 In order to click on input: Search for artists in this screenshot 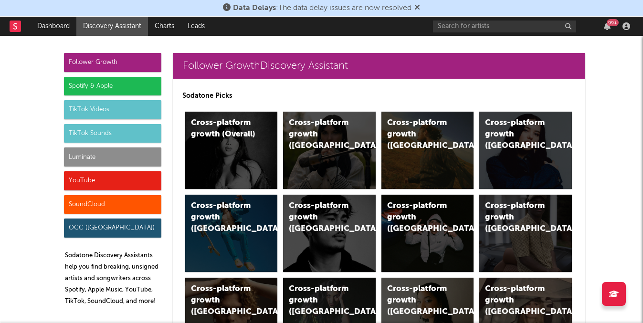, I will do `click(505, 26)`.